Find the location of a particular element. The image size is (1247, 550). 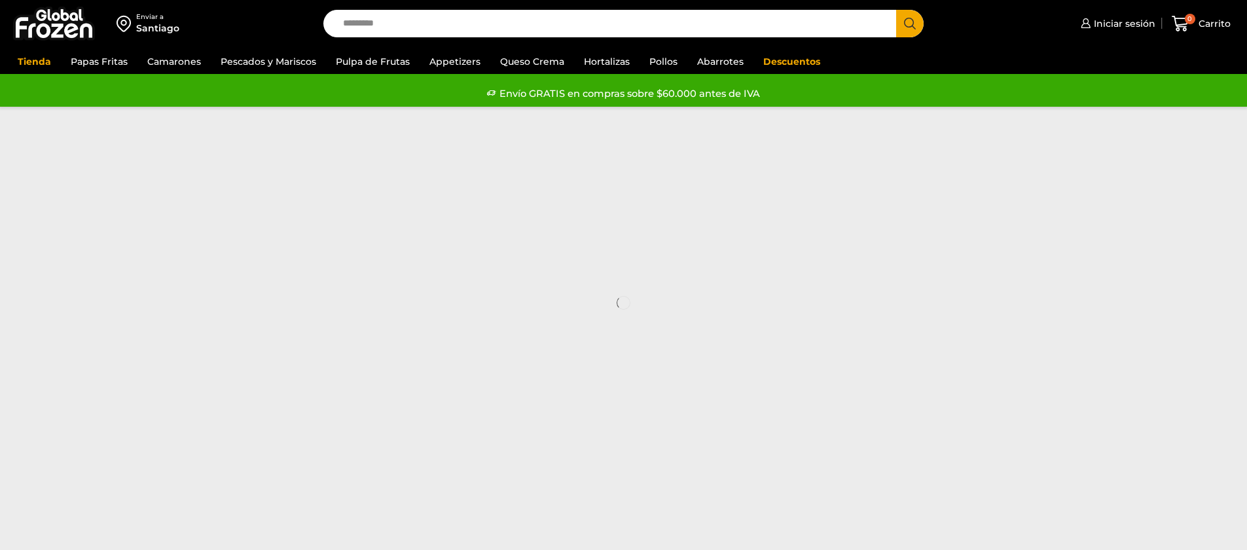

a: Camarones is located at coordinates (174, 62).